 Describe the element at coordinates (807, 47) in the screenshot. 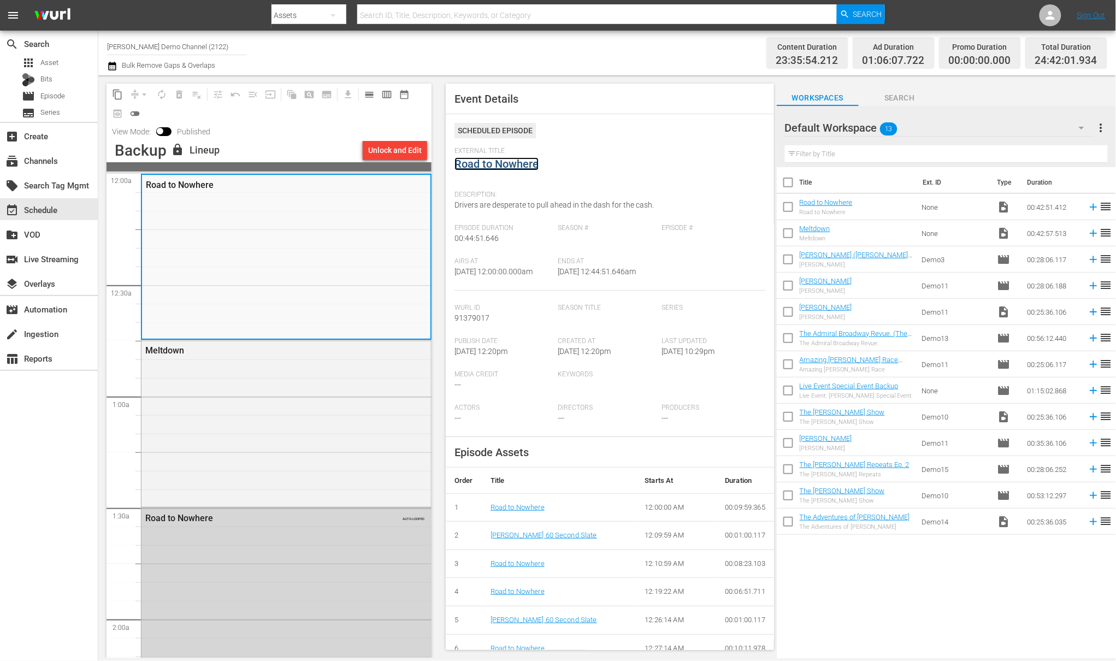

I see `div: Content Duration` at that location.